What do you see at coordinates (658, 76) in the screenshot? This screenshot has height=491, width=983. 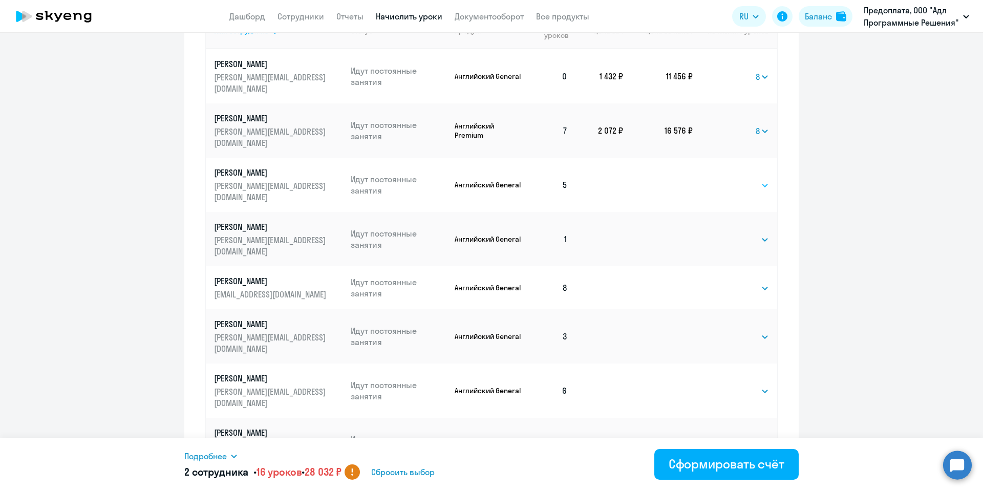 I see `td: 11 456 ₽` at bounding box center [658, 76].